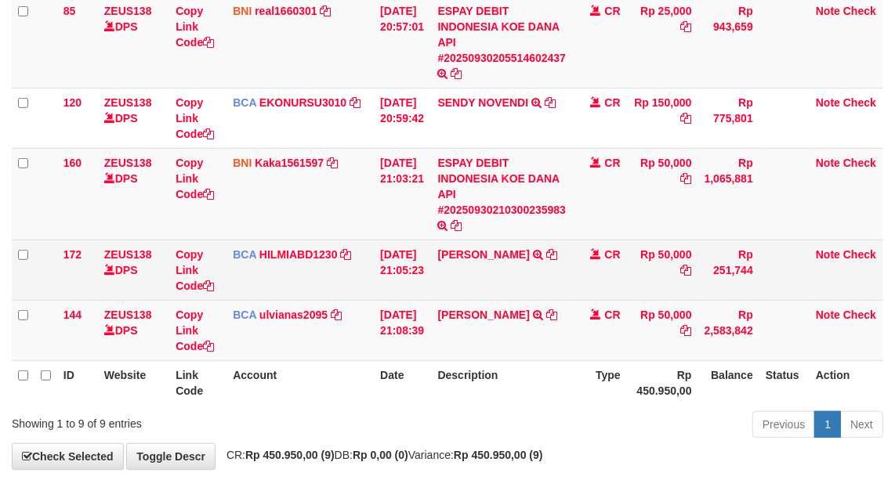 This screenshot has height=480, width=895. Describe the element at coordinates (846, 382) in the screenshot. I see `th: Action` at that location.